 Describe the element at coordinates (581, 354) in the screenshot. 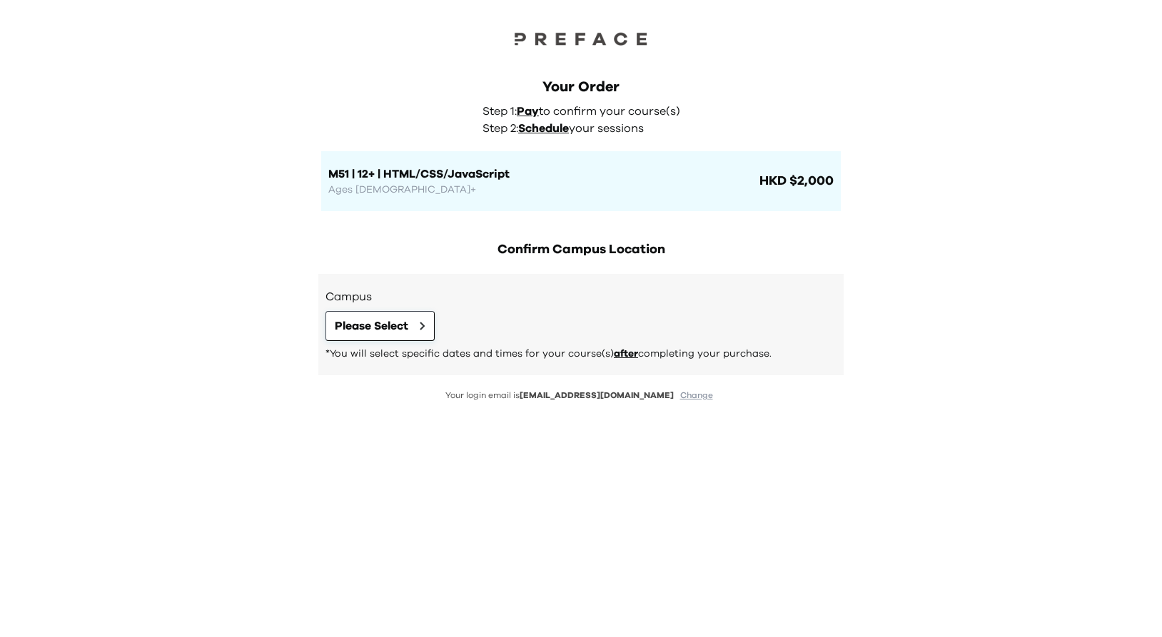

I see `p: *You will select specific dates and times for your course(s) completing your purchase.` at that location.